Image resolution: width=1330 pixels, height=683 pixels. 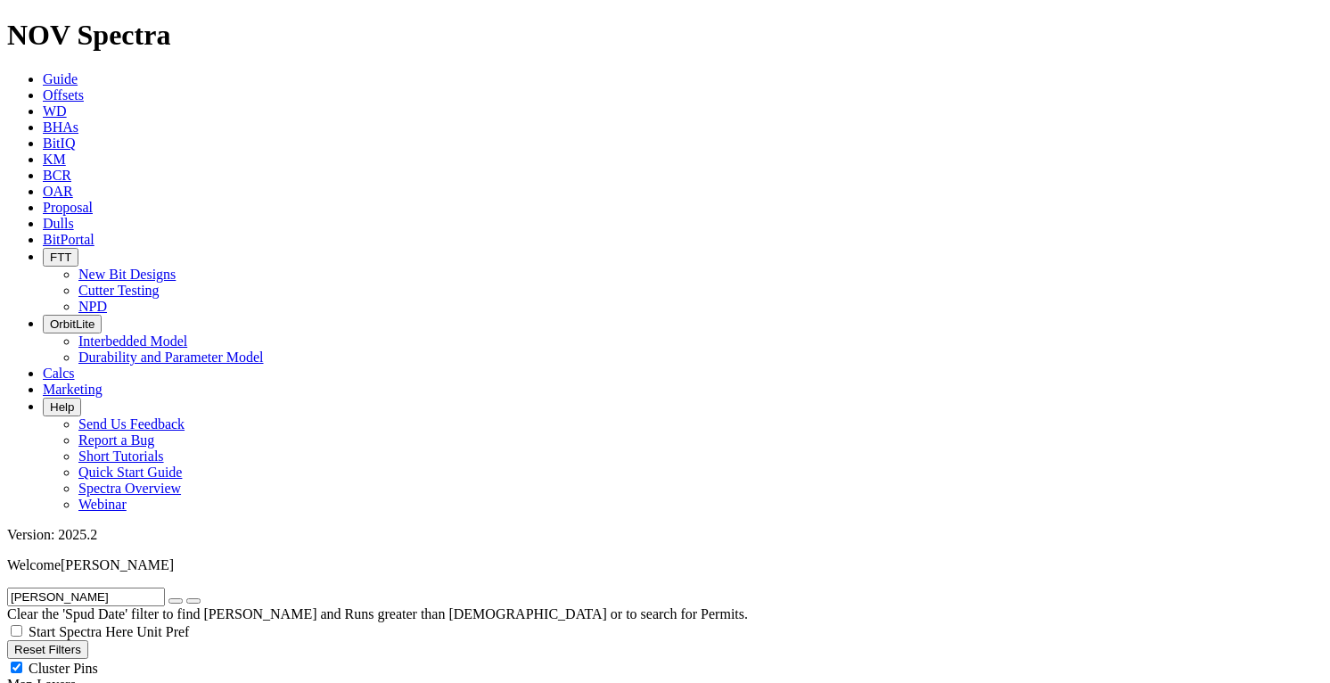 What do you see at coordinates (129, 488) in the screenshot?
I see `a: Spectra Overview` at bounding box center [129, 488].